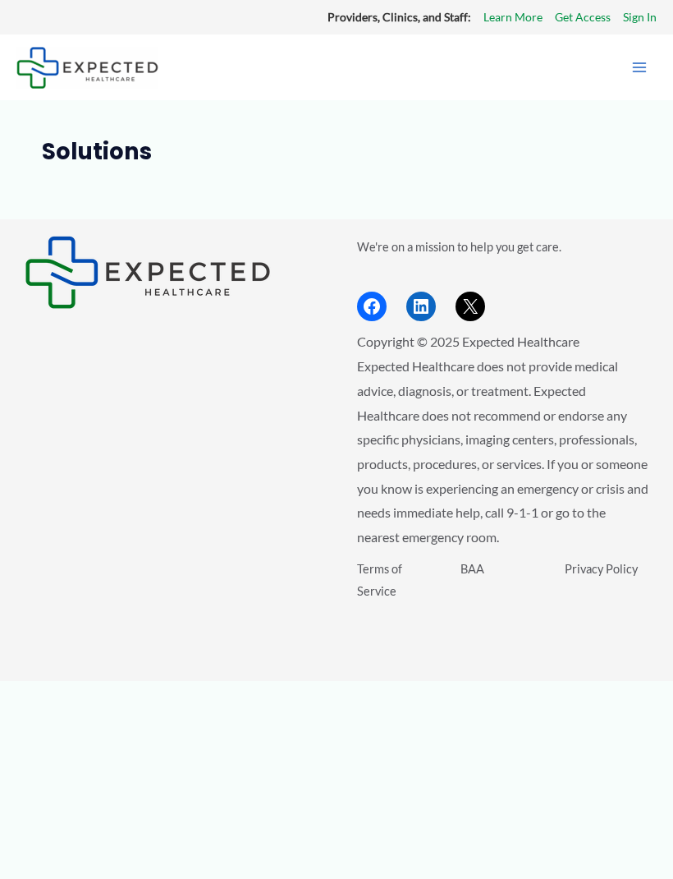  I want to click on a: Learn More, so click(513, 17).